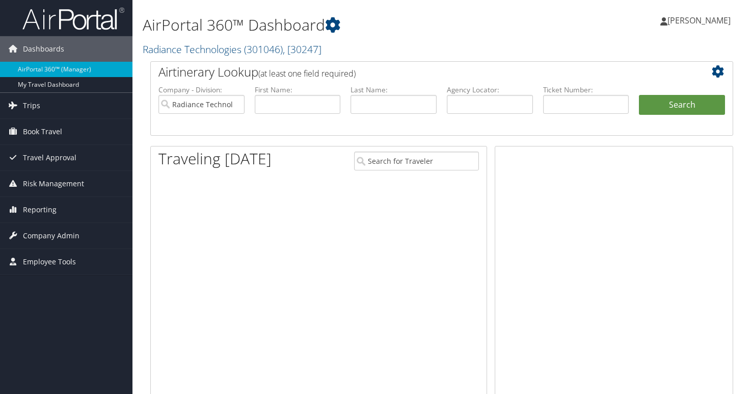 The width and height of the screenshot is (751, 394). Describe the element at coordinates (307, 73) in the screenshot. I see `span: (at least one field required)` at that location.